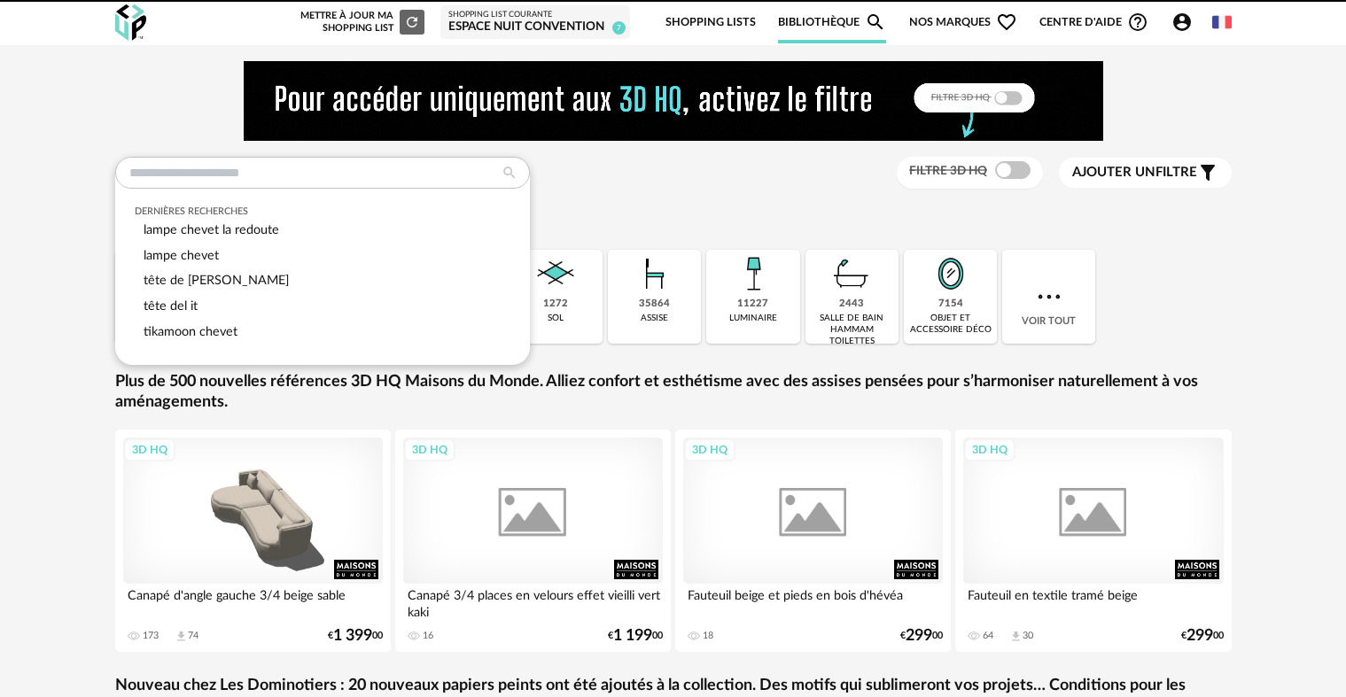 This screenshot has height=697, width=1346. I want to click on button: Ajouter unfiltre Filter icon, so click(1145, 173).